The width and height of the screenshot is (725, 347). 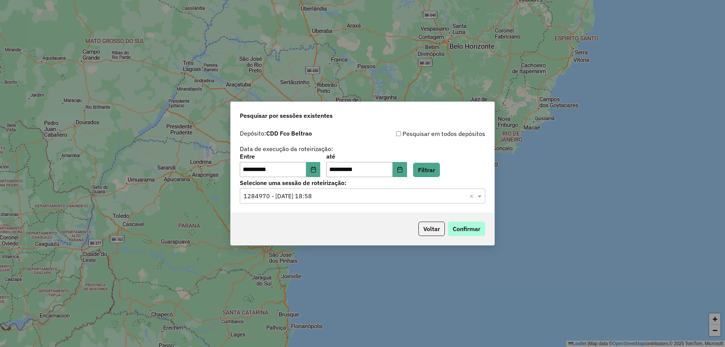 What do you see at coordinates (286, 116) in the screenshot?
I see `span: Pesquisar por sessões existentes` at bounding box center [286, 116].